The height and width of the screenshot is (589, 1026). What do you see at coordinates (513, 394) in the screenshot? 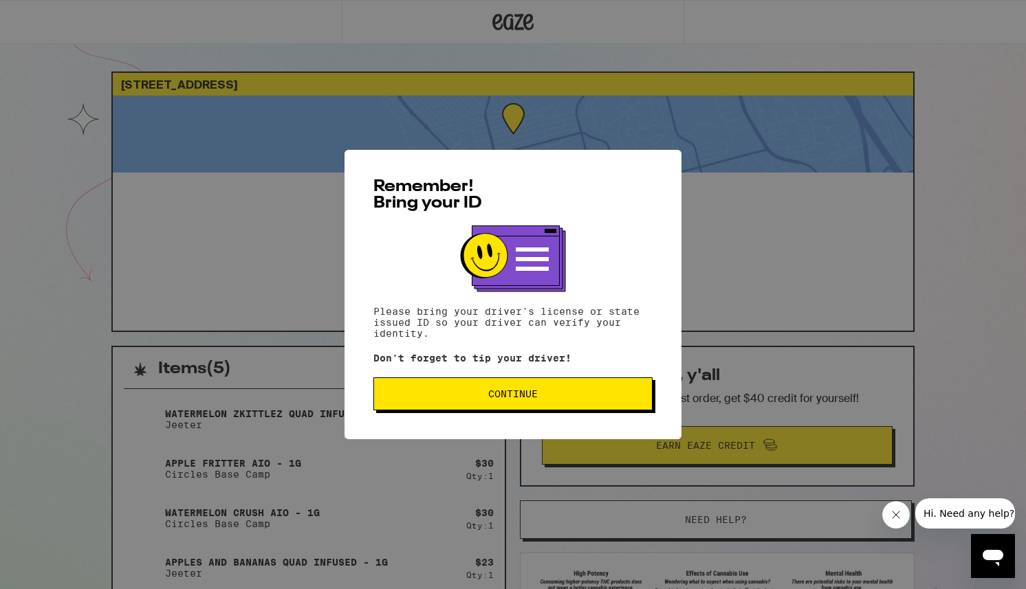
I see `button: Continue` at bounding box center [513, 394].